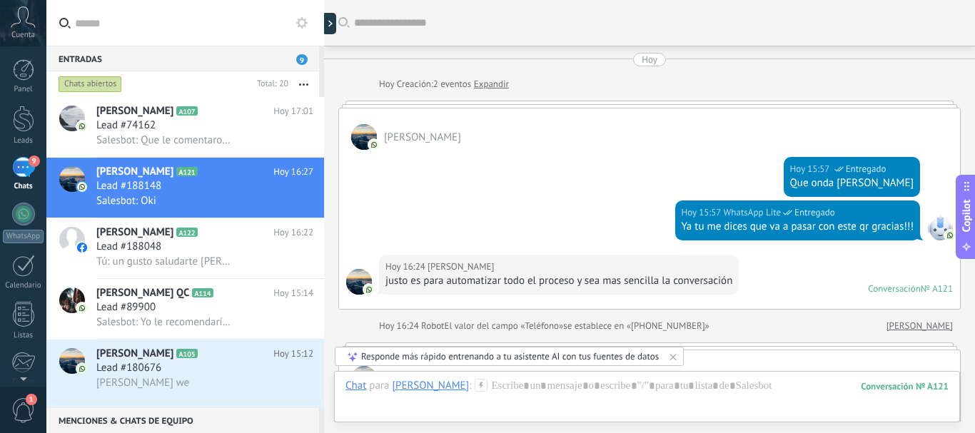  Describe the element at coordinates (293, 172) in the screenshot. I see `span: Hoy 16:27` at that location.